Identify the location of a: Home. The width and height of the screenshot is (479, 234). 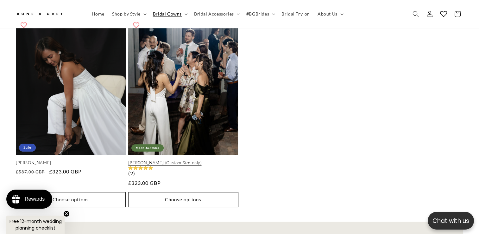
(98, 14).